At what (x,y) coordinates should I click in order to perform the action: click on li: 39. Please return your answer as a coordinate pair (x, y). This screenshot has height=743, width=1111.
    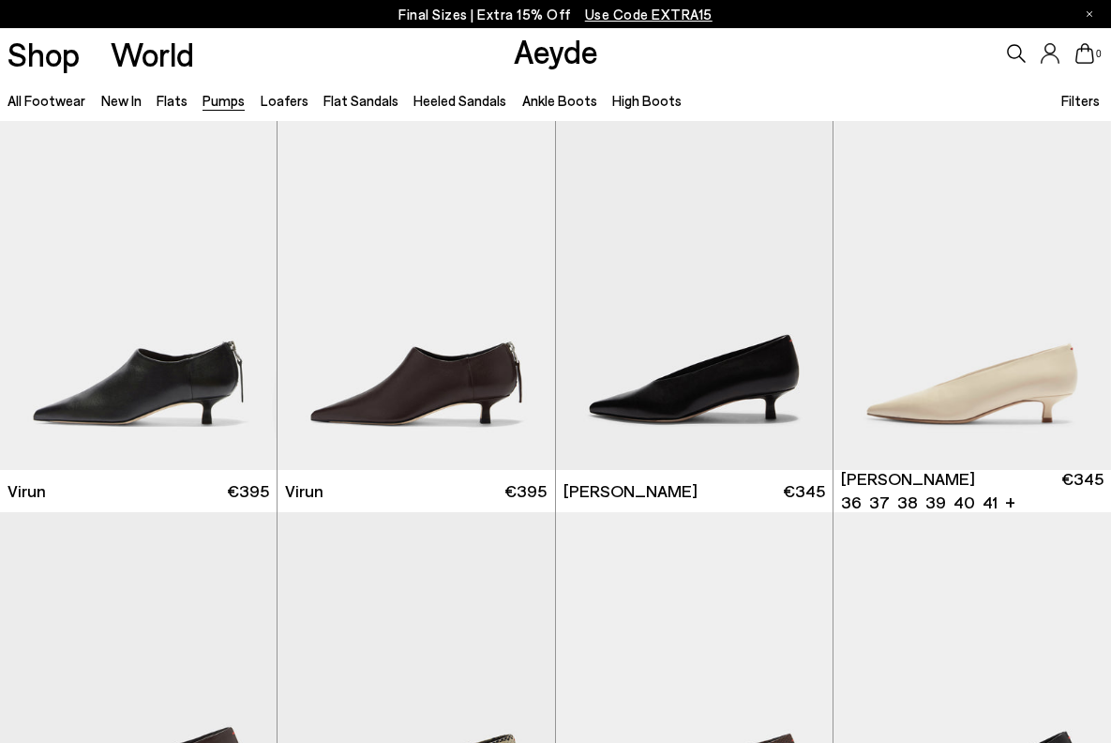
    Looking at the image, I should click on (936, 502).